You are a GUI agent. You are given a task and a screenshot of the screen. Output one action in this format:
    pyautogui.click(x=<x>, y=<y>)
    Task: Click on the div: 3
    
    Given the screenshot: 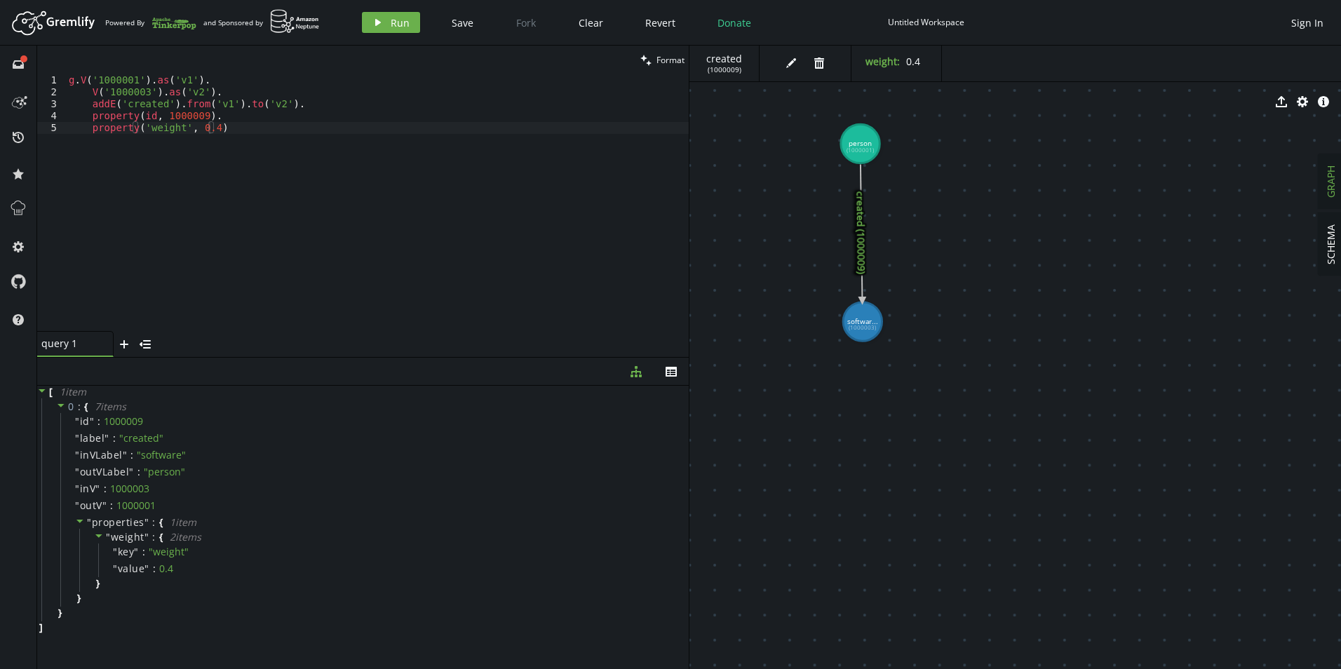 What is the action you would take?
    pyautogui.click(x=51, y=104)
    